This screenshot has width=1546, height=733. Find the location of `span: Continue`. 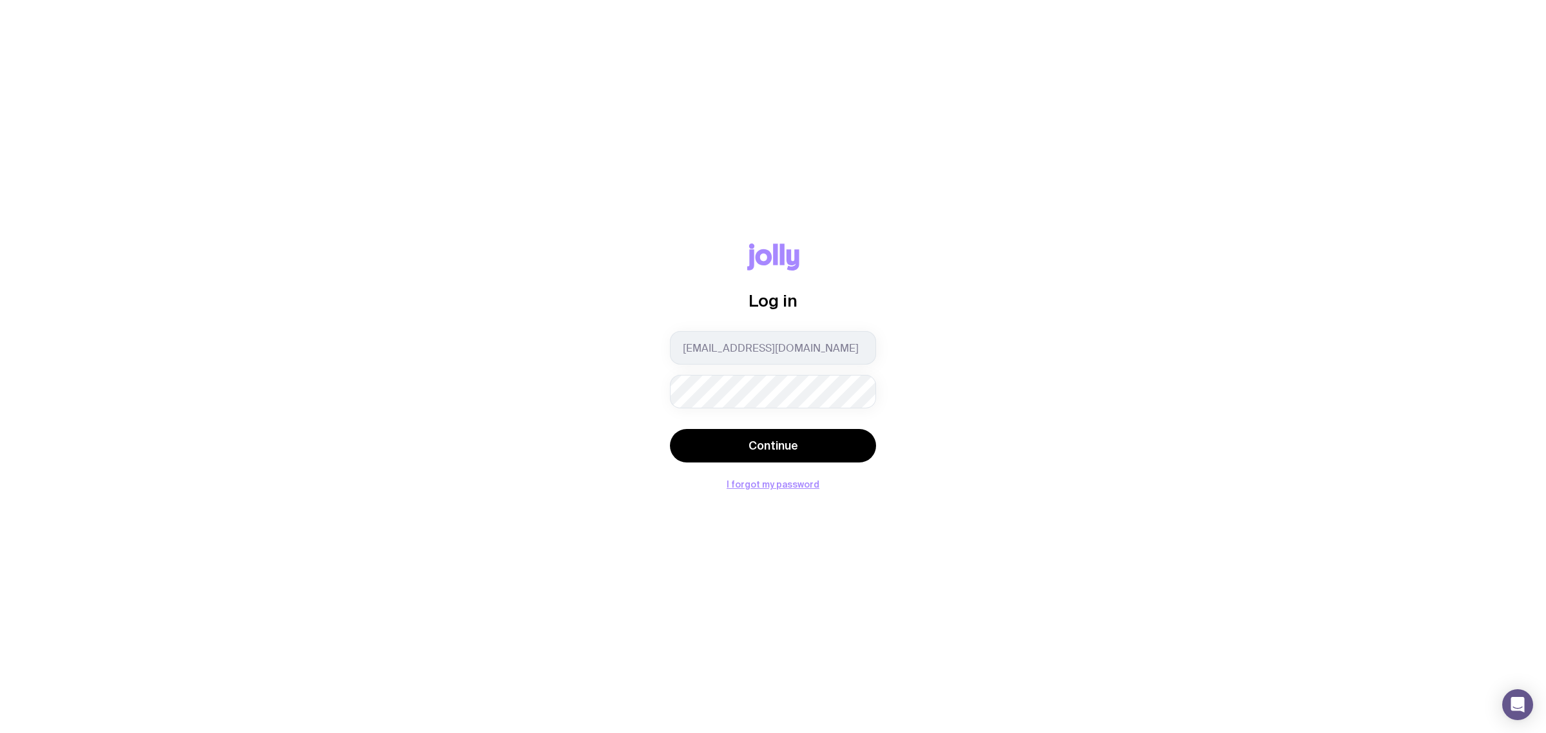

span: Continue is located at coordinates (773, 446).